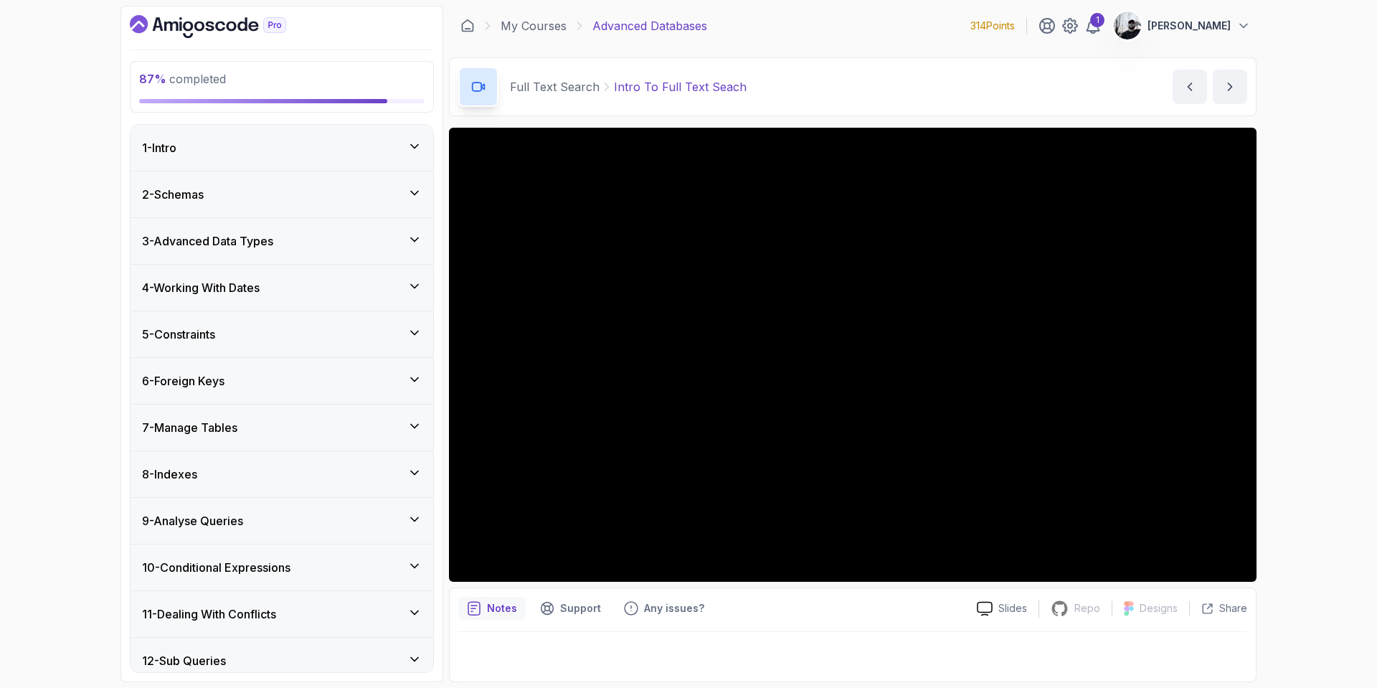  I want to click on h3: 10 - Conditional Expressions, so click(216, 567).